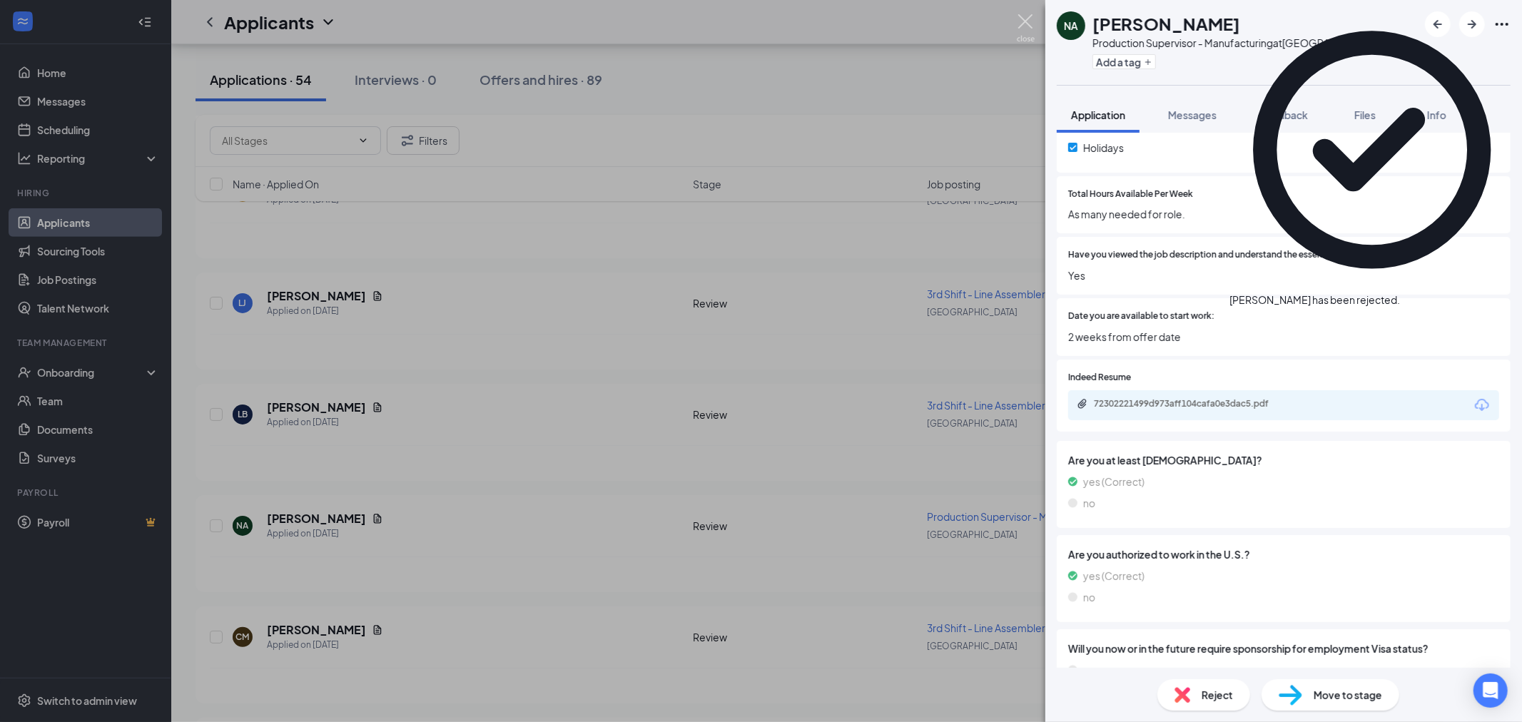 The width and height of the screenshot is (1522, 722). Describe the element at coordinates (1283, 214) in the screenshot. I see `span: As many needed for role.` at that location.